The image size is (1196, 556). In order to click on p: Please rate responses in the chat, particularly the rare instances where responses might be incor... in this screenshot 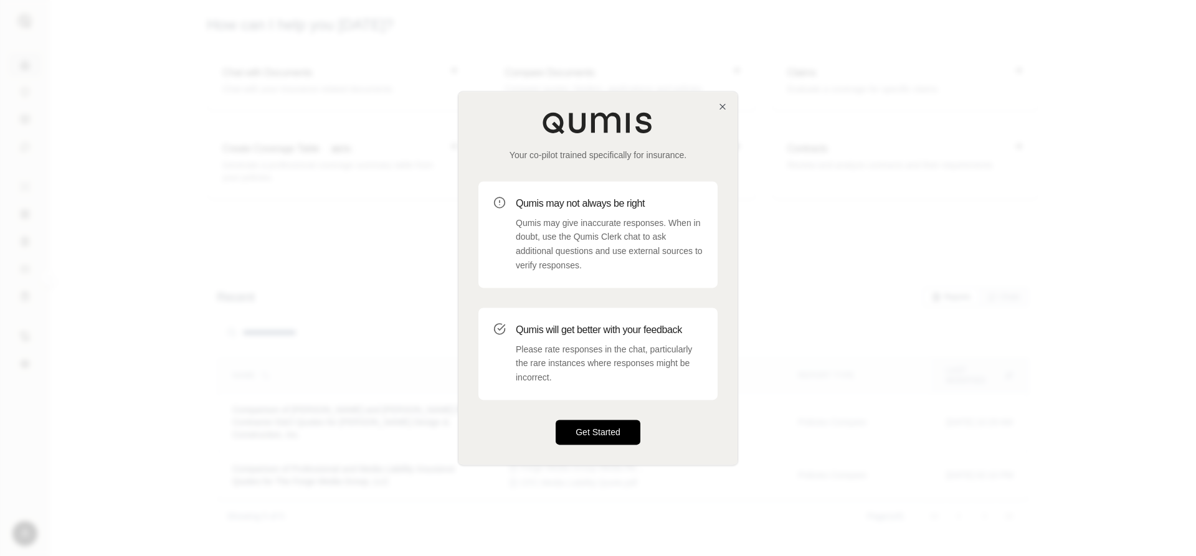, I will do `click(609, 364)`.